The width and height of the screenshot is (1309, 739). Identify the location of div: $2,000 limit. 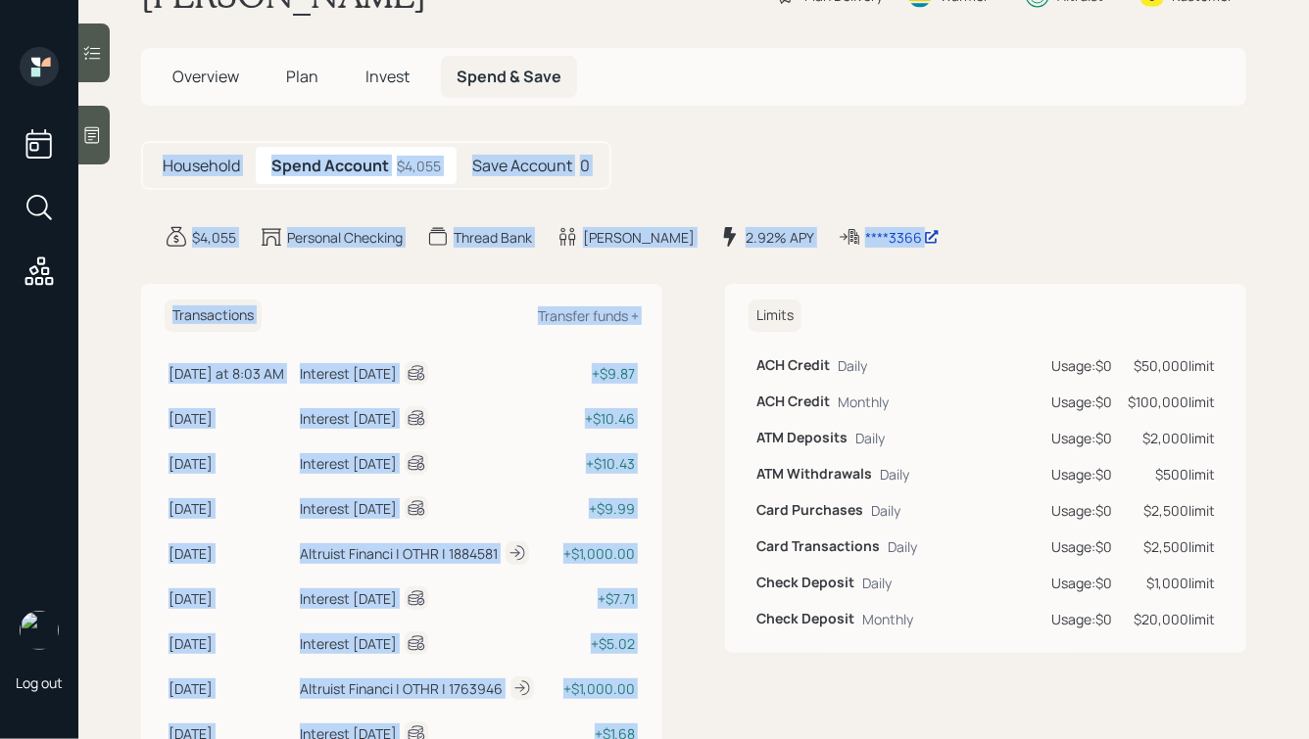
(1170, 438).